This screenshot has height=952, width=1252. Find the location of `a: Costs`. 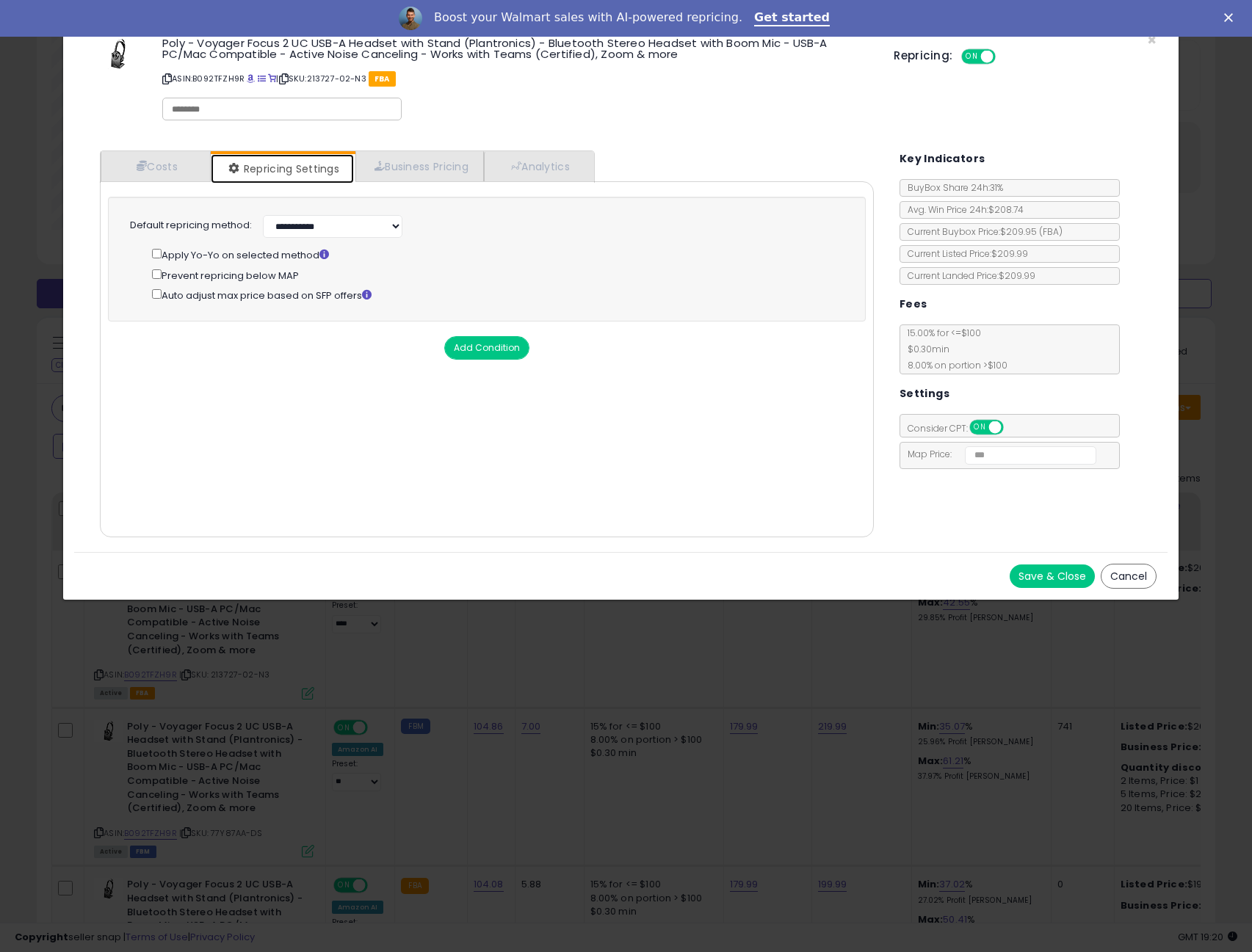

a: Costs is located at coordinates (156, 166).